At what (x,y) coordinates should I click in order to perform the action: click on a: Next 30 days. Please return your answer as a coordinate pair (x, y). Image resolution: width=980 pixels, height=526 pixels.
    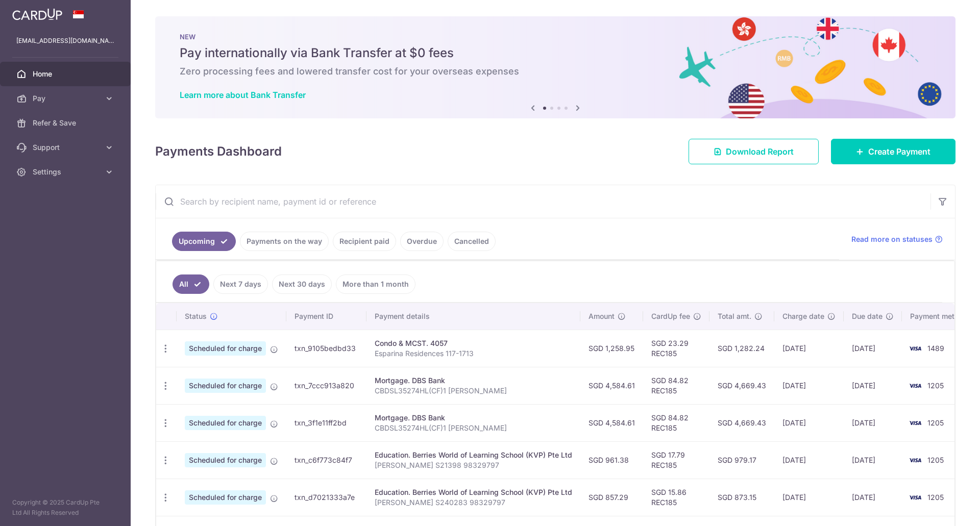
    Looking at the image, I should click on (302, 284).